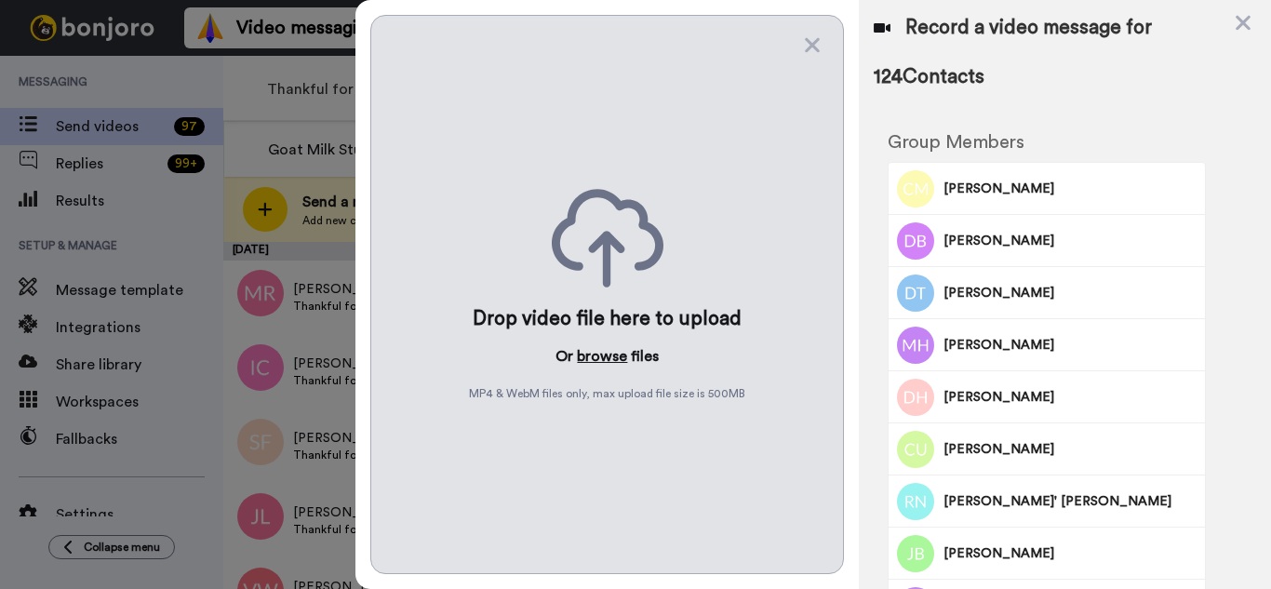  Describe the element at coordinates (606, 393) in the screenshot. I see `span: MP4 & WebM files only, max upload file size is 500 MB` at that location.